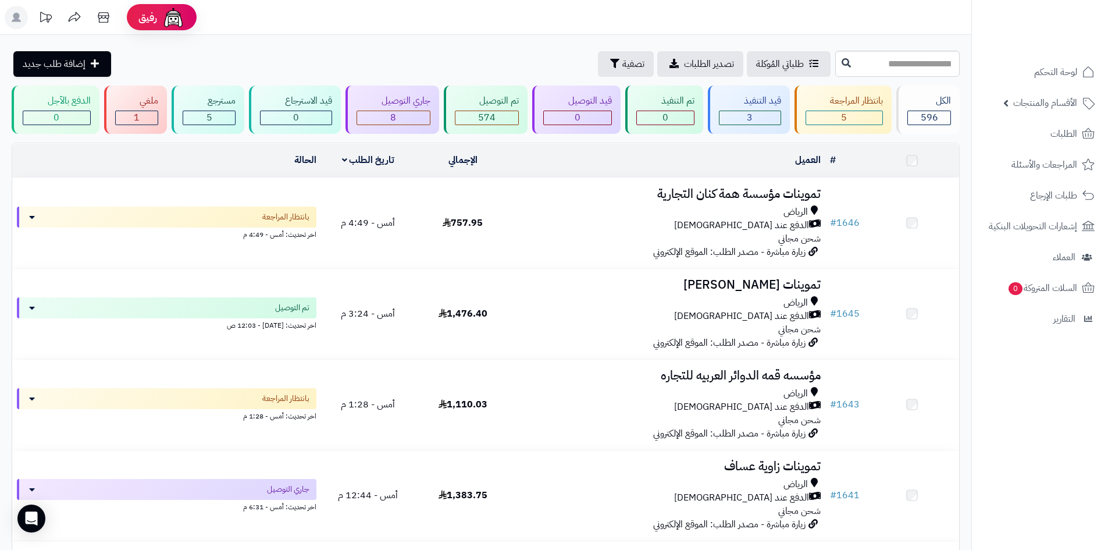 The height and width of the screenshot is (550, 1108). I want to click on span: أمس - 12:44 م, so click(368, 495).